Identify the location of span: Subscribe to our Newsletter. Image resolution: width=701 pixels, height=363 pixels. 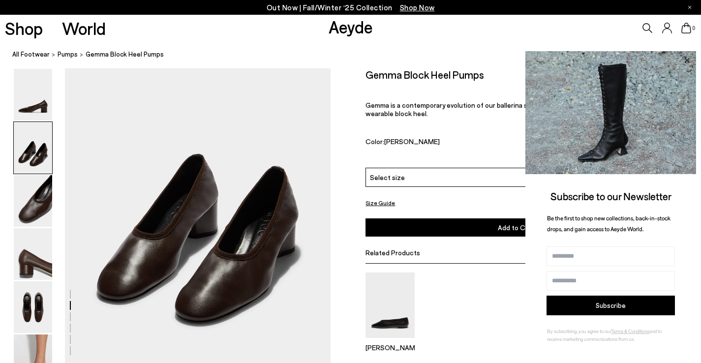
(611, 196).